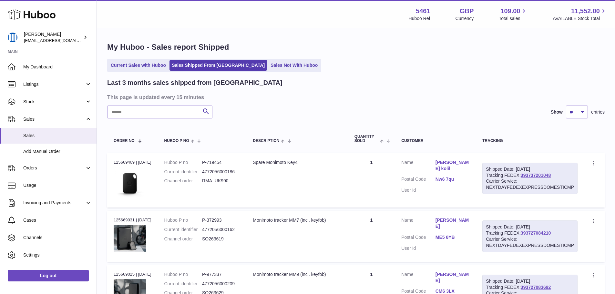  I want to click on a: Nw6 7qu, so click(452, 179).